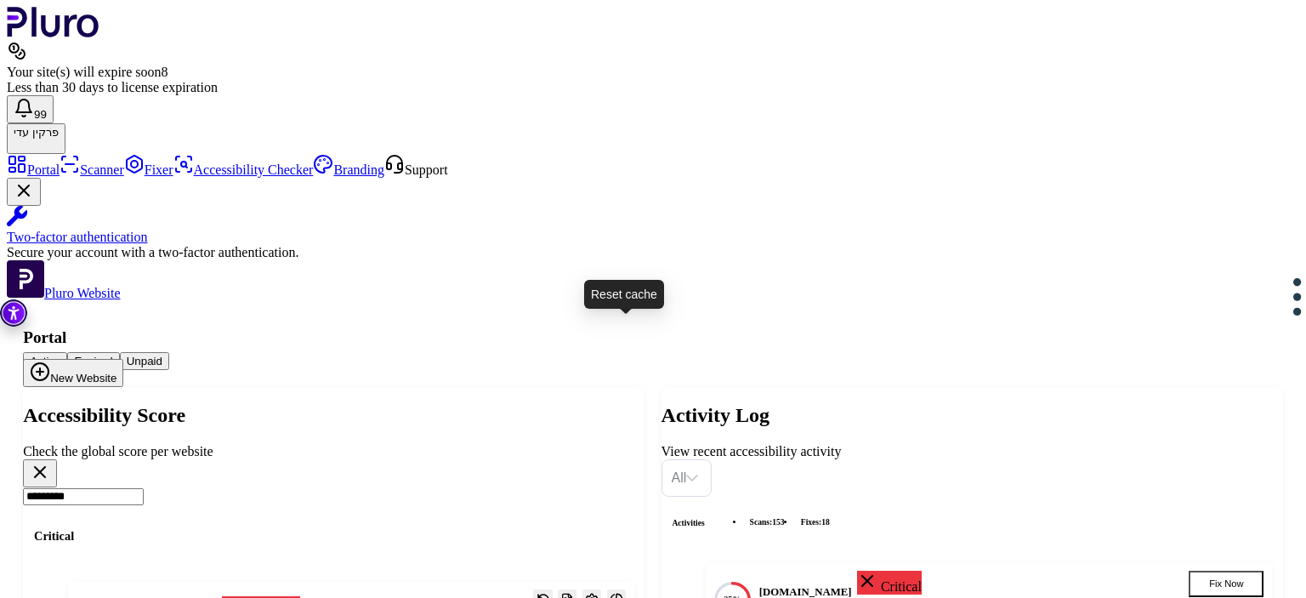 Image resolution: width=1306 pixels, height=598 pixels. I want to click on span: Expired, so click(93, 361).